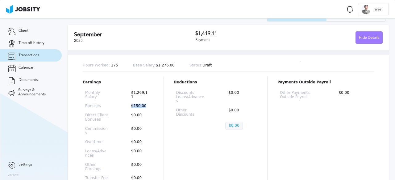 The width and height of the screenshot is (395, 180). What do you see at coordinates (167, 15) in the screenshot?
I see `h2: 2025` at bounding box center [167, 15].